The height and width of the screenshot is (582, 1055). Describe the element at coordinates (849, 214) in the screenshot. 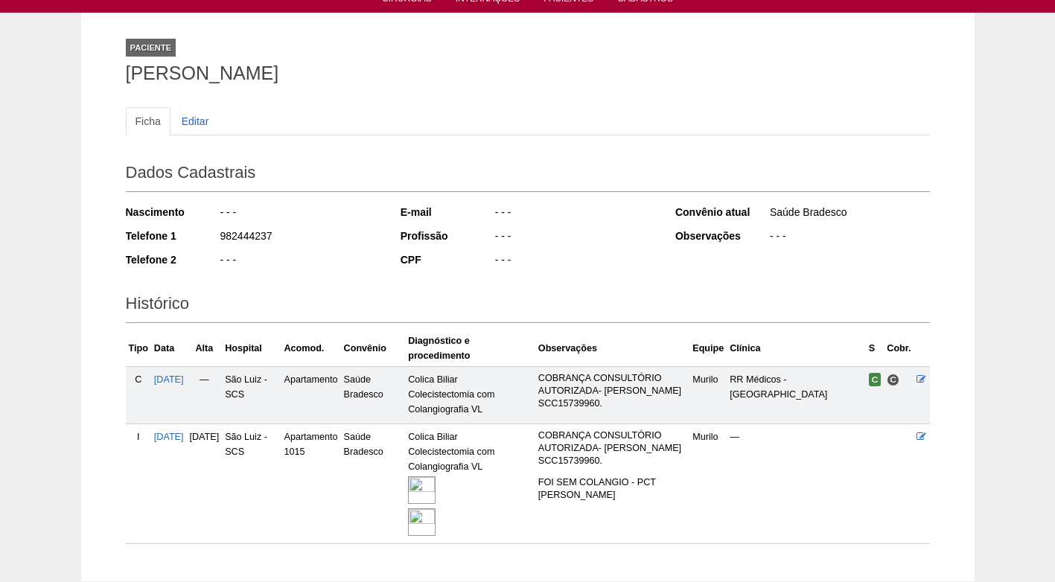

I see `div: Saúde Bradesco` at that location.